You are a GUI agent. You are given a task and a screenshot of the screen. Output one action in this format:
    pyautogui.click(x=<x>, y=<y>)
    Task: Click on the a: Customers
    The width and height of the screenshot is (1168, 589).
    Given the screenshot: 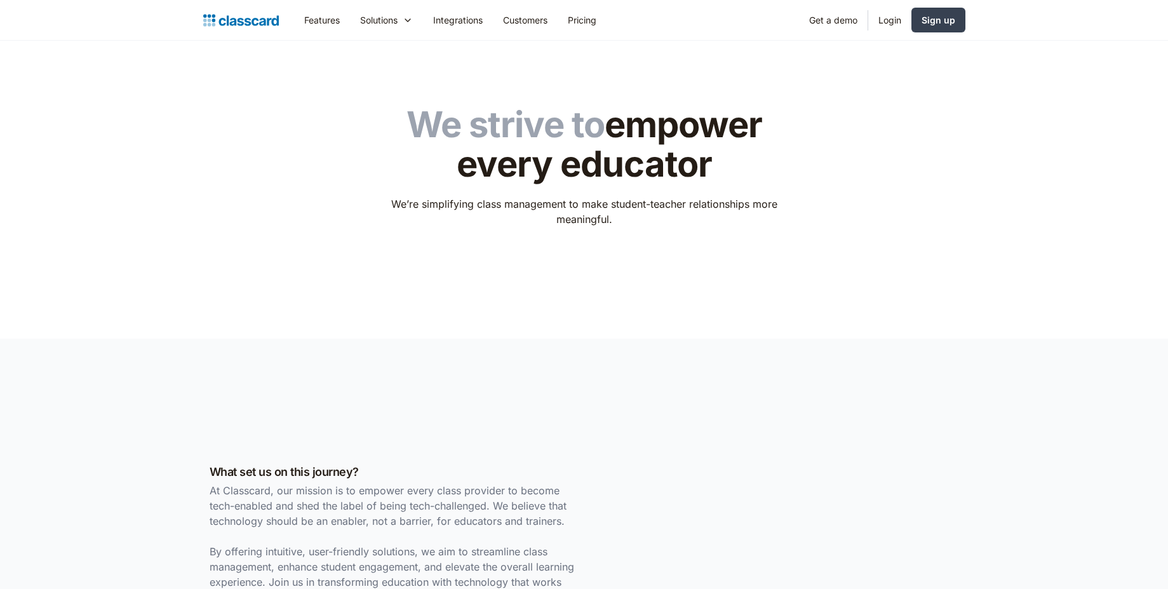 What is the action you would take?
    pyautogui.click(x=525, y=20)
    